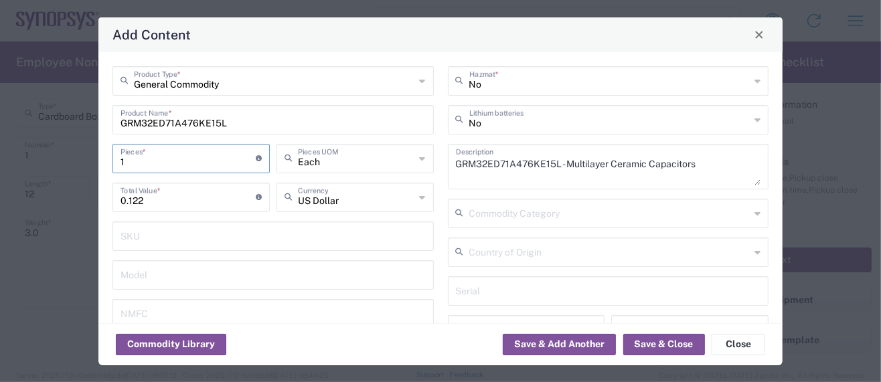 The width and height of the screenshot is (881, 382). Describe the element at coordinates (171, 345) in the screenshot. I see `button: Commodity Library` at that location.